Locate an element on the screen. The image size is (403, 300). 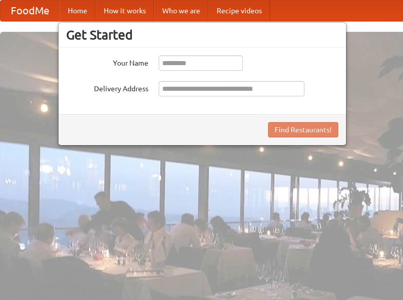
button: Find Restaurants! is located at coordinates (303, 130).